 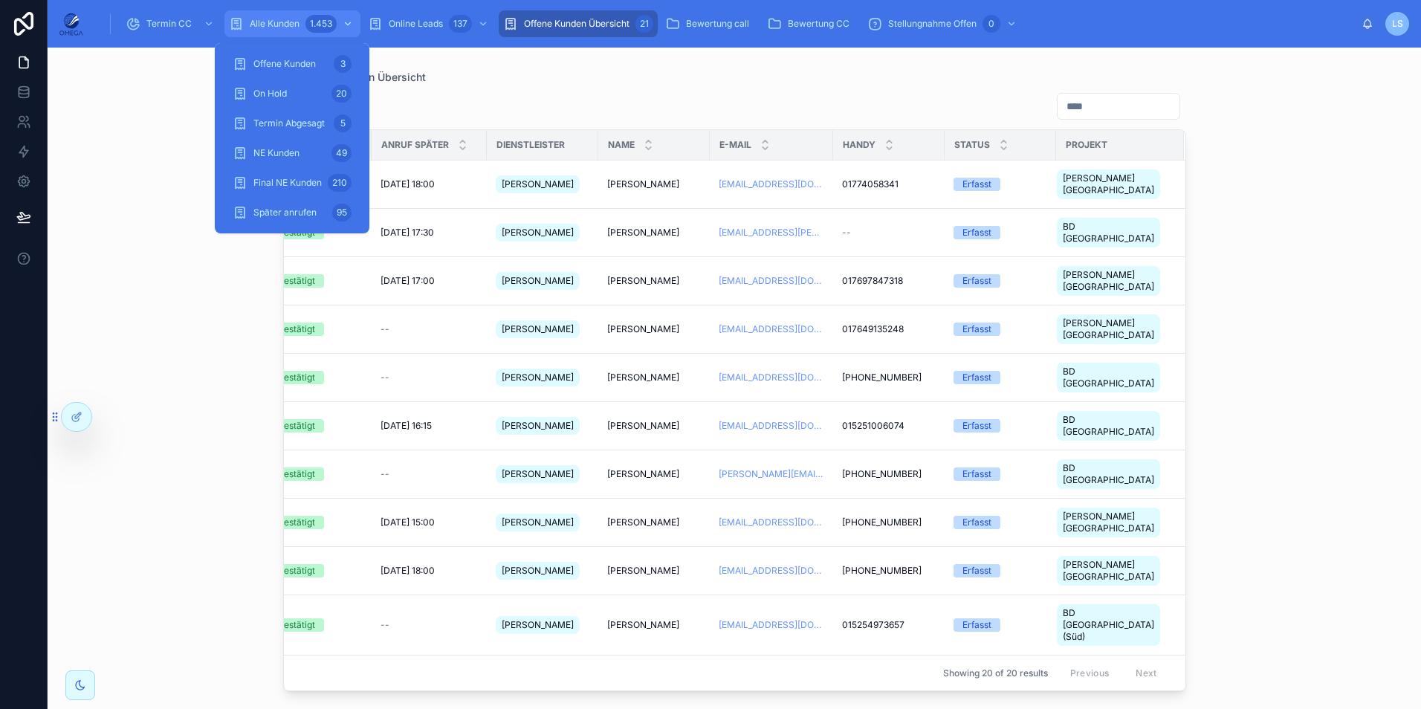 What do you see at coordinates (872, 281) in the screenshot?
I see `span: 017697847318` at bounding box center [872, 281].